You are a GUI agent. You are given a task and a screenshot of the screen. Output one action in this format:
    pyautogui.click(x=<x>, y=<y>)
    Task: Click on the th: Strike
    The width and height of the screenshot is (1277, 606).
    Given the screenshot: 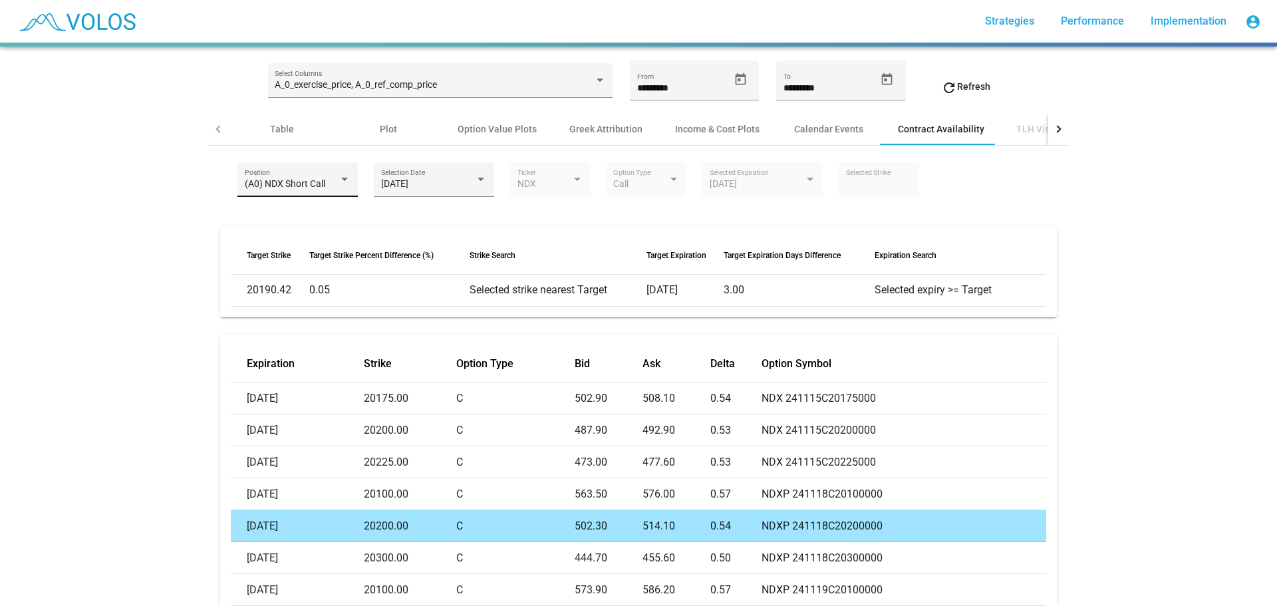 What is the action you would take?
    pyautogui.click(x=410, y=364)
    